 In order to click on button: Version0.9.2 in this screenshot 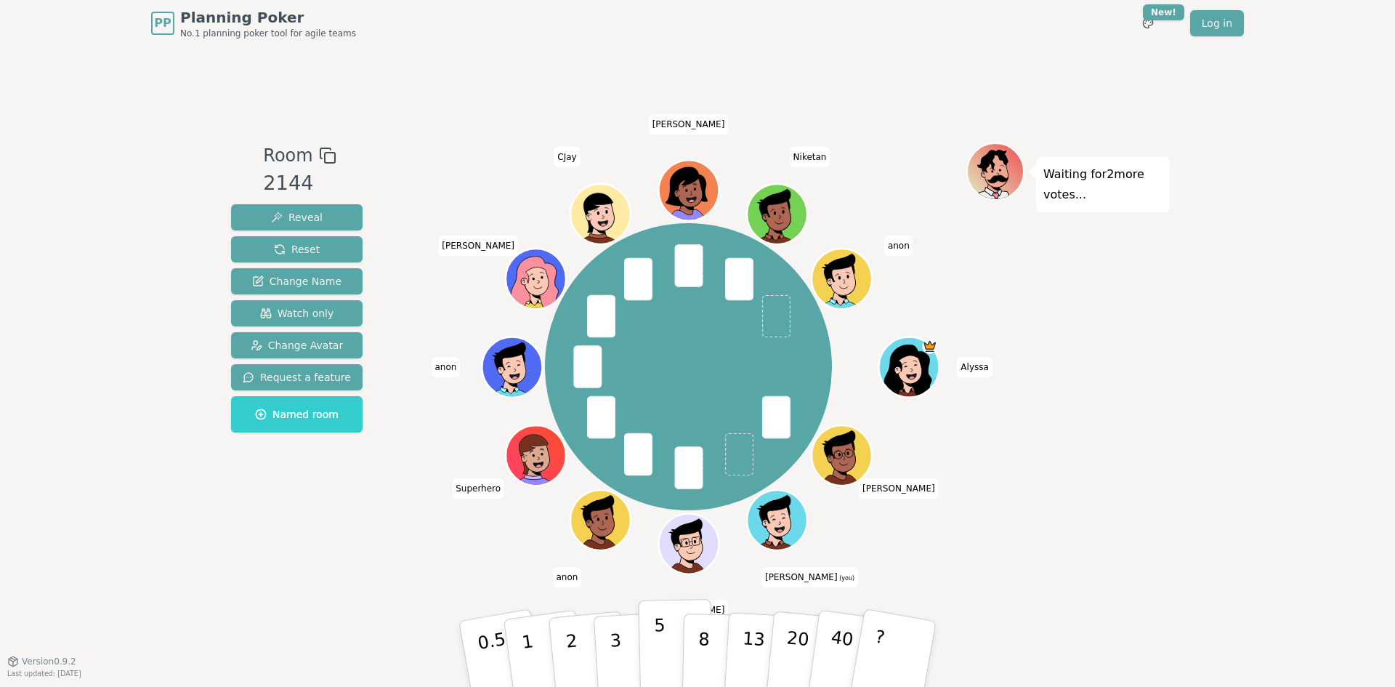, I will do `click(41, 661)`.